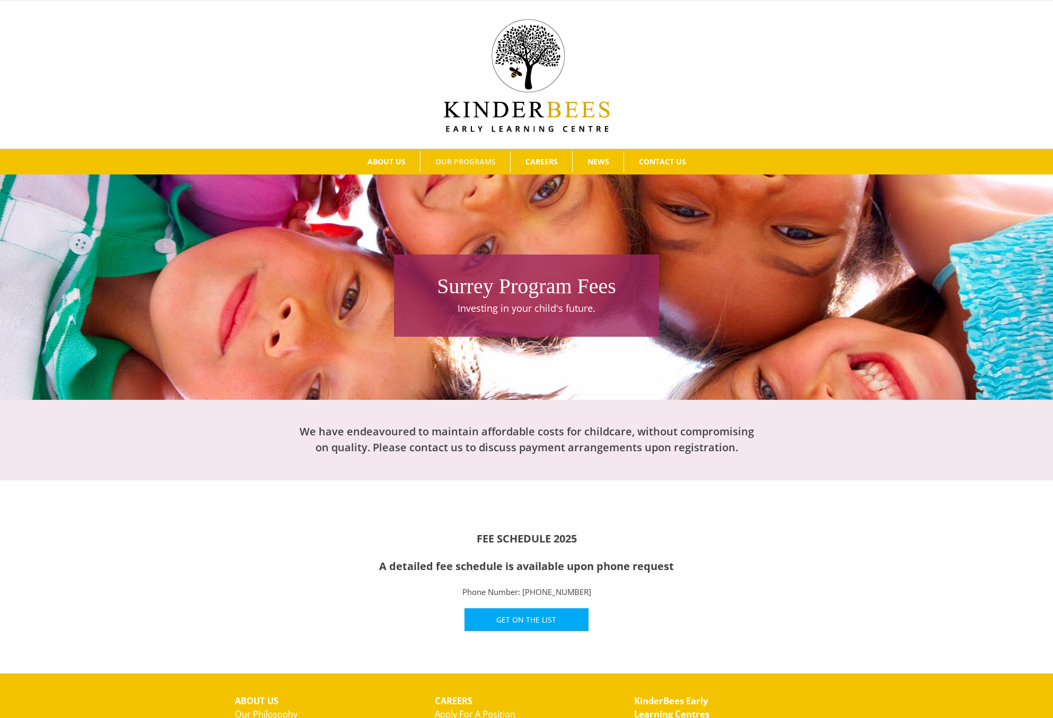  Describe the element at coordinates (527, 286) in the screenshot. I see `h1: Surrey Program Fees` at that location.